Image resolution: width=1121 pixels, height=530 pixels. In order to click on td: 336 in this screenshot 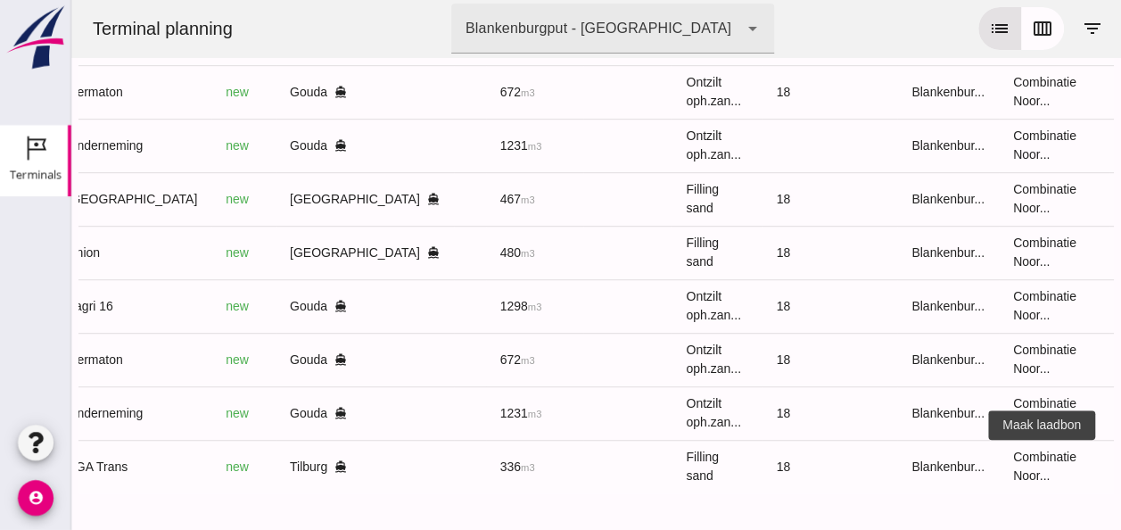, I will do `click(464, 466)`.